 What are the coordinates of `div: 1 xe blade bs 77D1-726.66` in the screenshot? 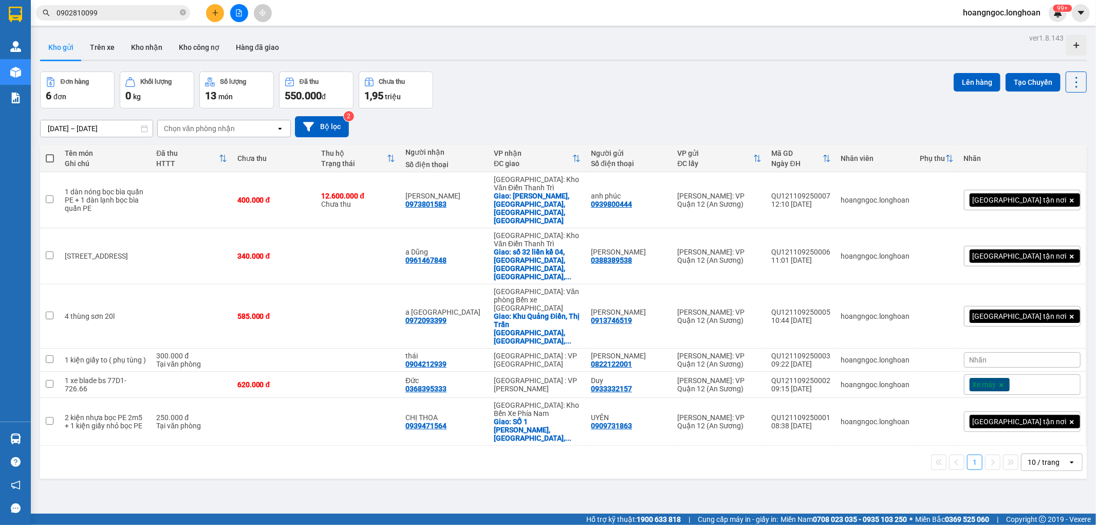 It's located at (105, 384).